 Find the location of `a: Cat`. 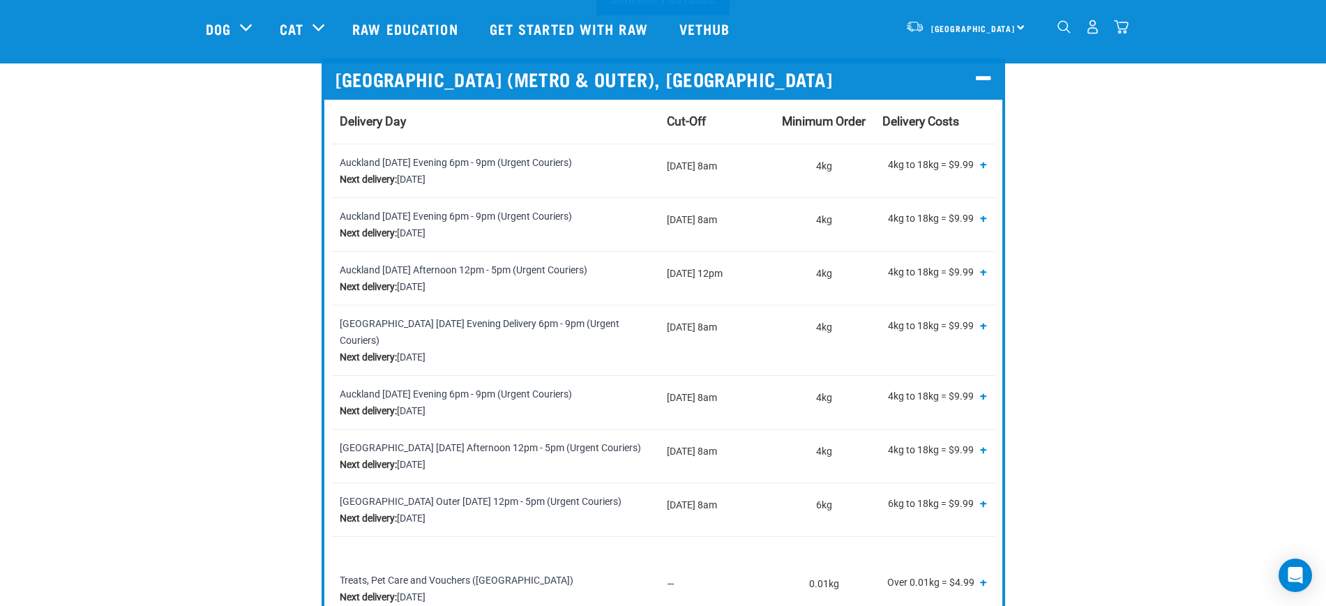

a: Cat is located at coordinates (292, 29).